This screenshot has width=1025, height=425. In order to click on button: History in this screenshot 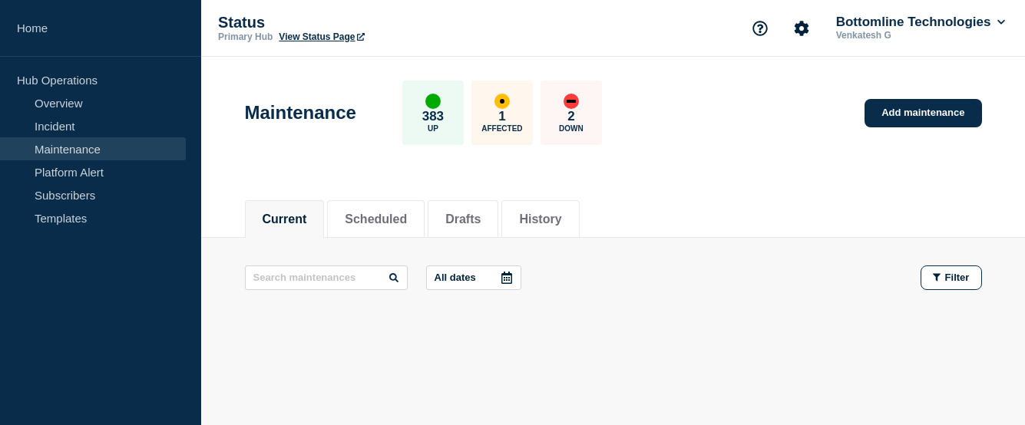, I will do `click(540, 220)`.